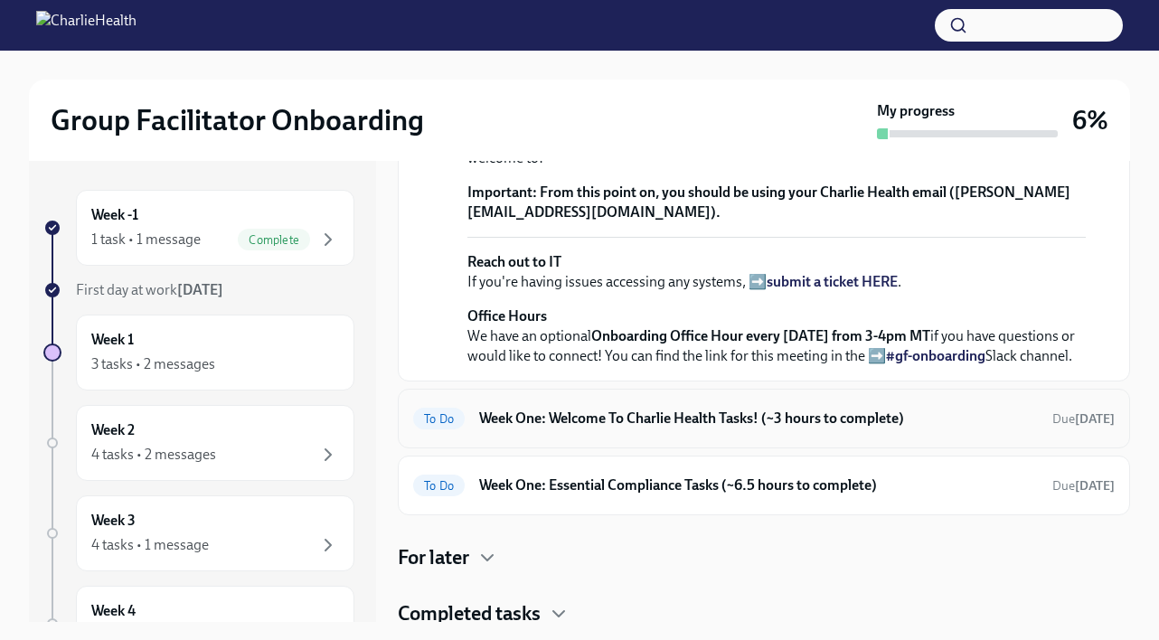  Describe the element at coordinates (507, 315) in the screenshot. I see `strong: Office Hours` at that location.